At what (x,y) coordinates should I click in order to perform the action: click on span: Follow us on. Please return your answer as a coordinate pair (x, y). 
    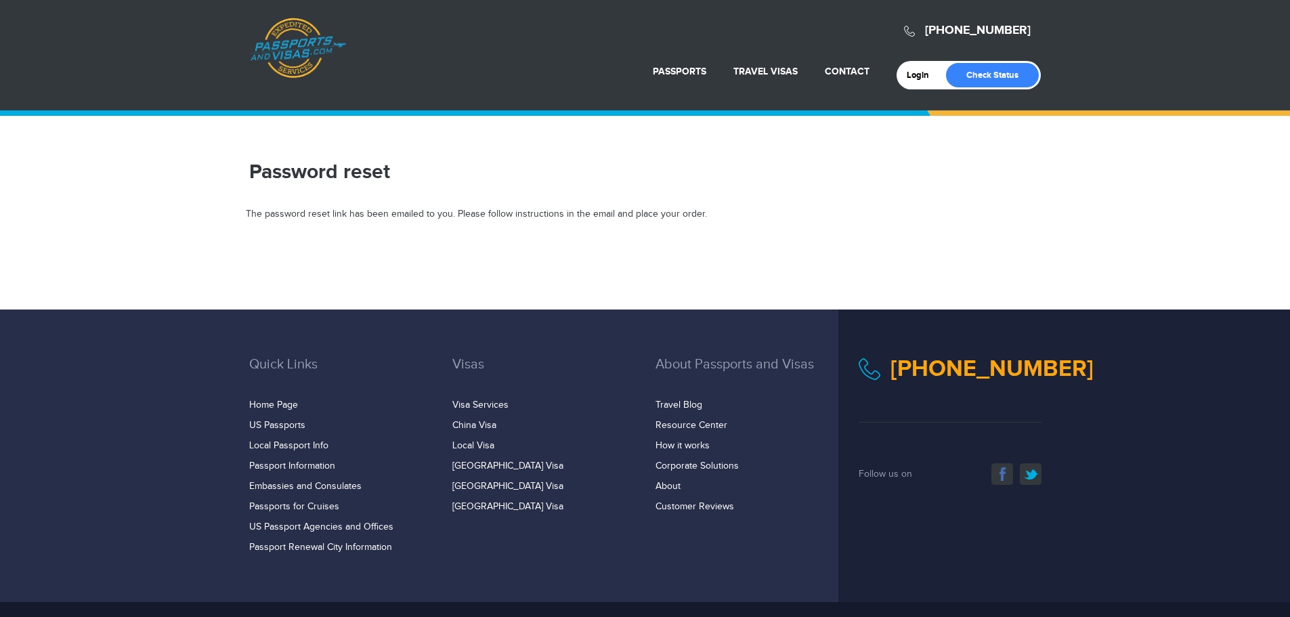
    Looking at the image, I should click on (885, 474).